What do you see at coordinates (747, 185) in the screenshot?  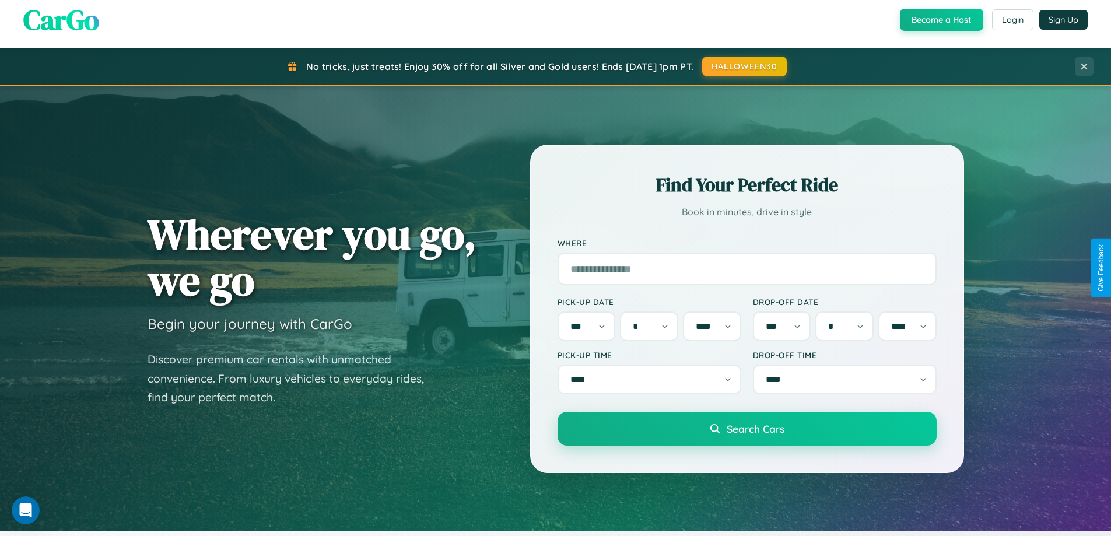 I see `h2: Find Your Perfect Ride` at bounding box center [747, 185].